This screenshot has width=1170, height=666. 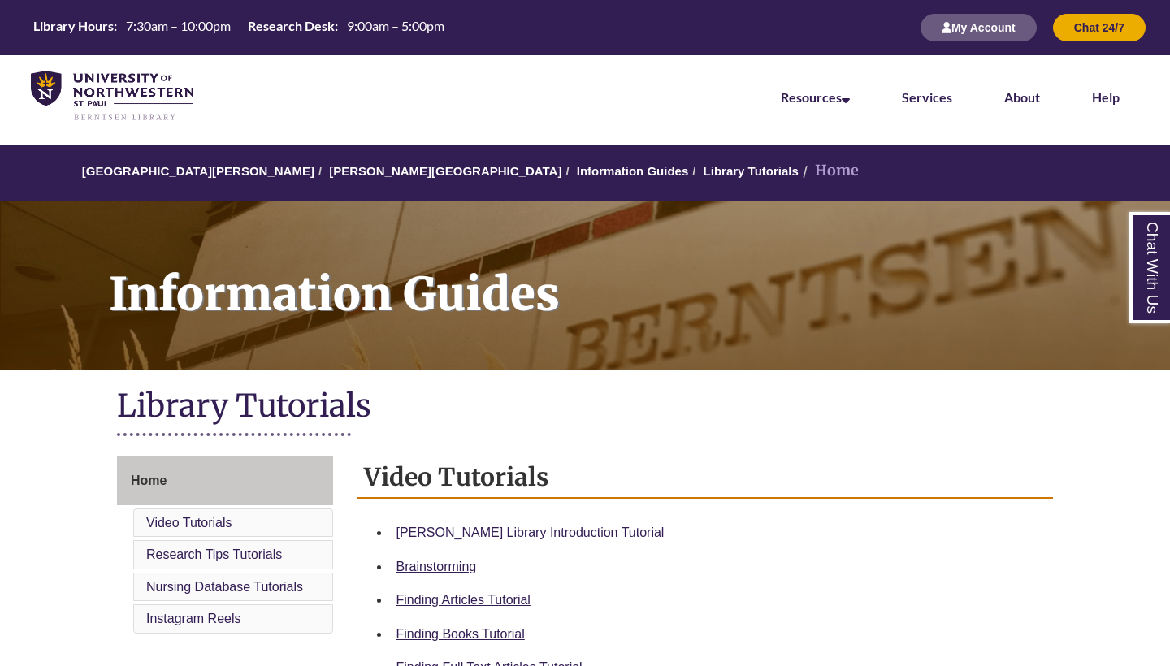 I want to click on li: Home, so click(x=829, y=171).